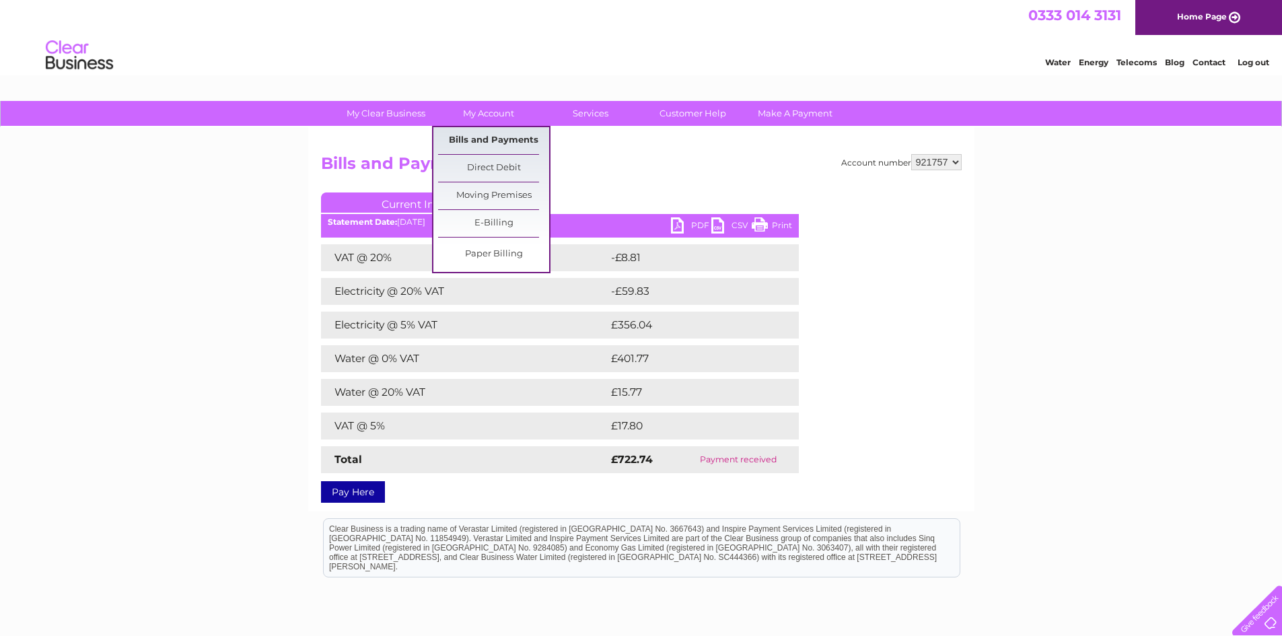 The width and height of the screenshot is (1282, 636). What do you see at coordinates (632, 459) in the screenshot?
I see `strong: £722.74` at bounding box center [632, 459].